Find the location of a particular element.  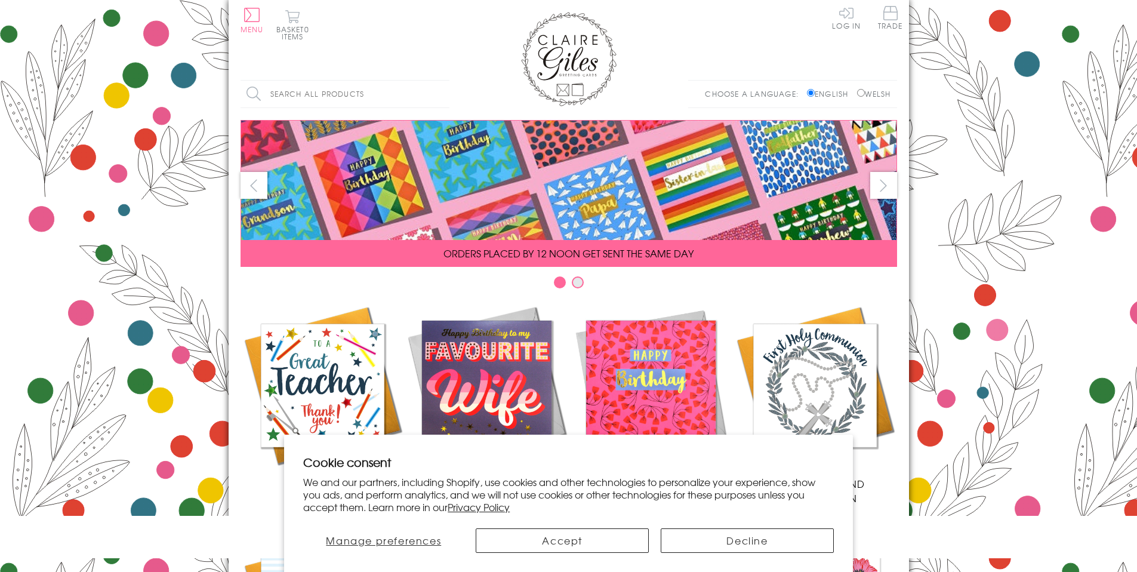

label: English is located at coordinates (830, 94).